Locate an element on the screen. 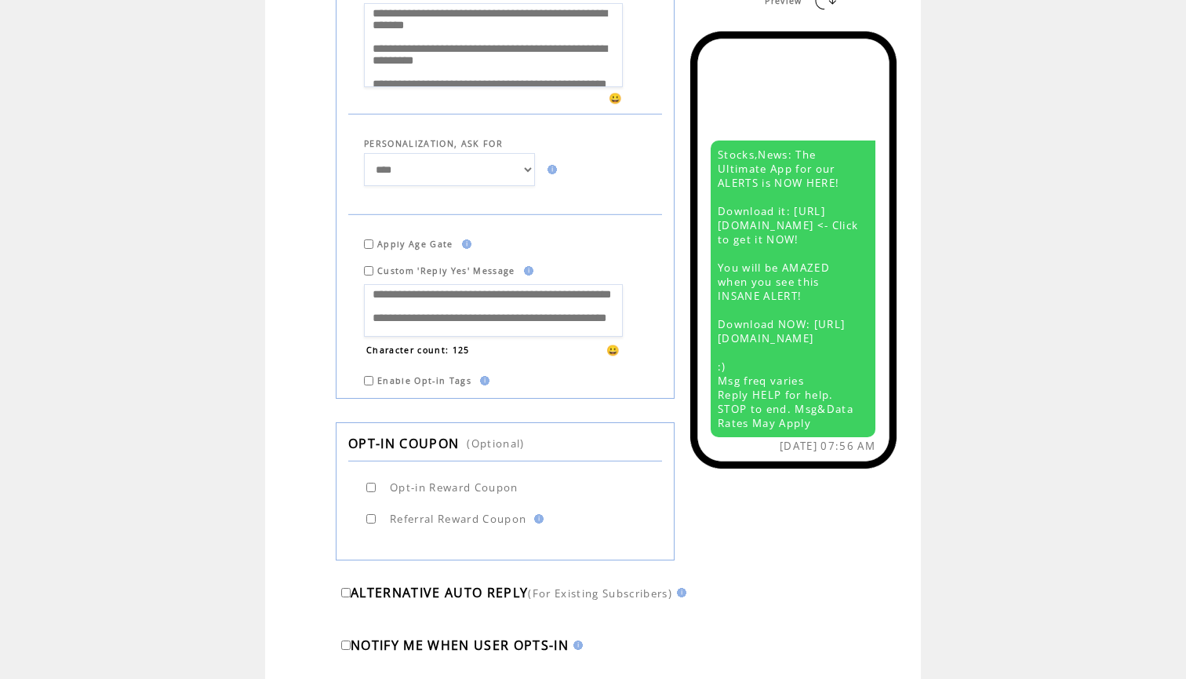 The width and height of the screenshot is (1186, 679). span: Opt-in Reward Coupon is located at coordinates (454, 487).